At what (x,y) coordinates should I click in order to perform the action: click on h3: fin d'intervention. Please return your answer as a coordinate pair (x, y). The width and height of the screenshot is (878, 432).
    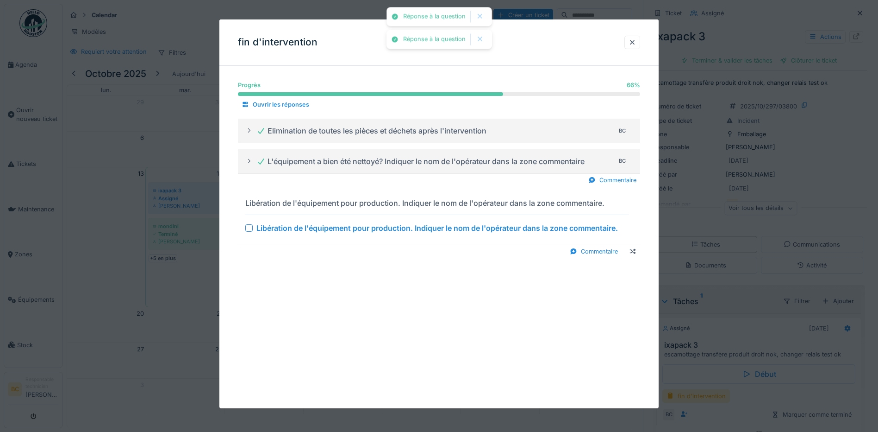
    Looking at the image, I should click on (278, 42).